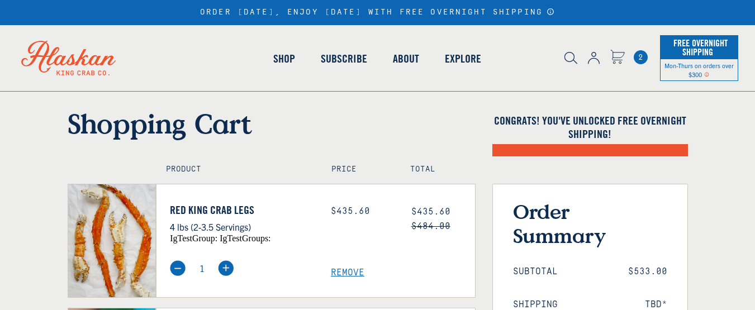 Image resolution: width=755 pixels, height=310 pixels. Describe the element at coordinates (403, 273) in the screenshot. I see `span: Remove` at that location.